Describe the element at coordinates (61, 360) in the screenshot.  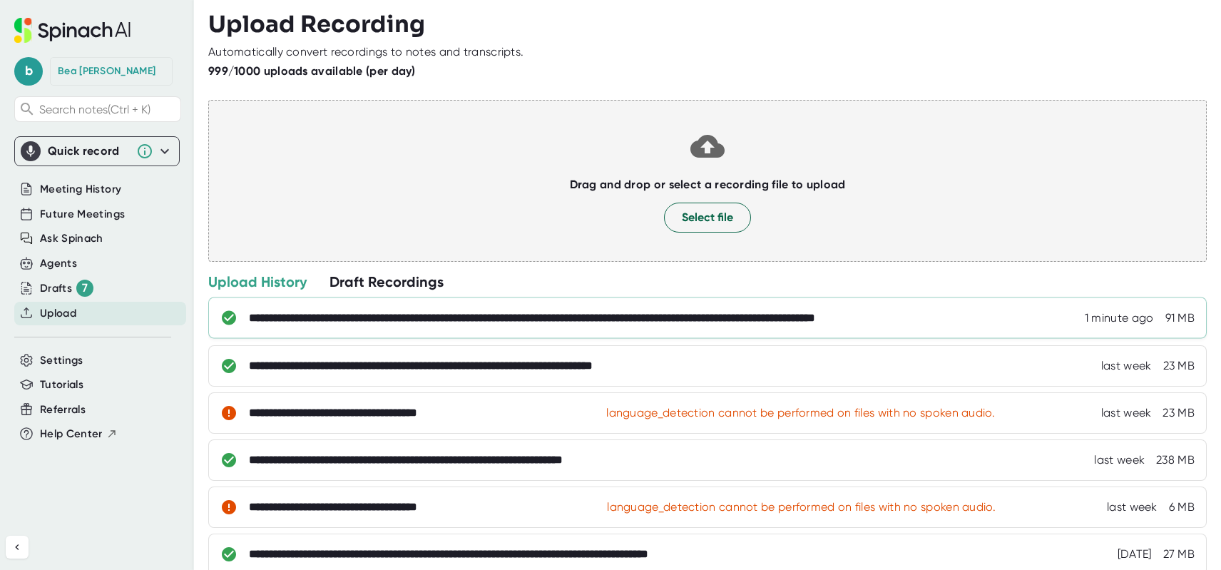
I see `button: Settings` at that location.